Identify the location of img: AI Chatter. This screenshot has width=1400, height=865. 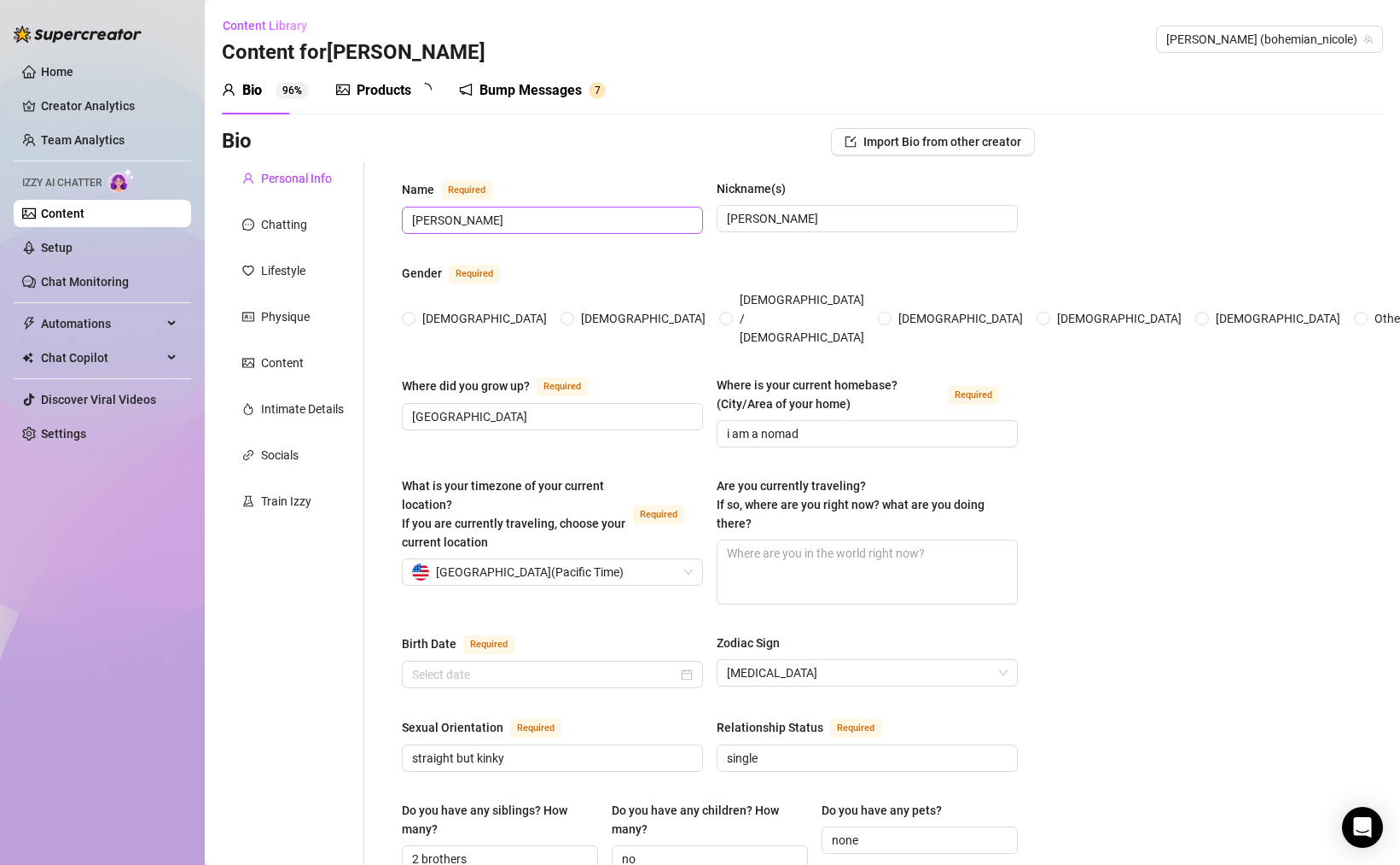
(121, 180).